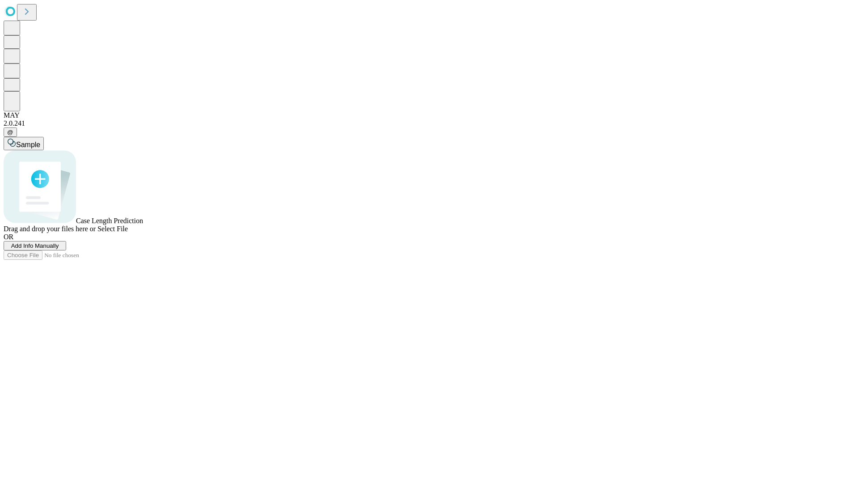 Image resolution: width=858 pixels, height=483 pixels. Describe the element at coordinates (28, 144) in the screenshot. I see `span: Sample` at that location.